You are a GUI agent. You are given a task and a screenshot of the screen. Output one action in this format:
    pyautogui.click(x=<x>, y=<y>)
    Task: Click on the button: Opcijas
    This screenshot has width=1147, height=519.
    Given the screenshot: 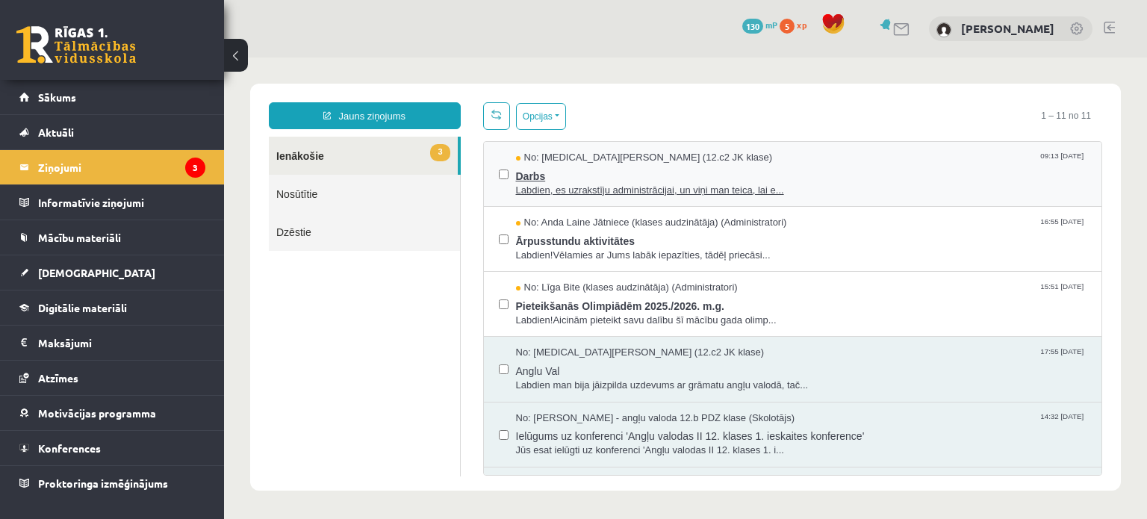 What is the action you would take?
    pyautogui.click(x=317, y=59)
    